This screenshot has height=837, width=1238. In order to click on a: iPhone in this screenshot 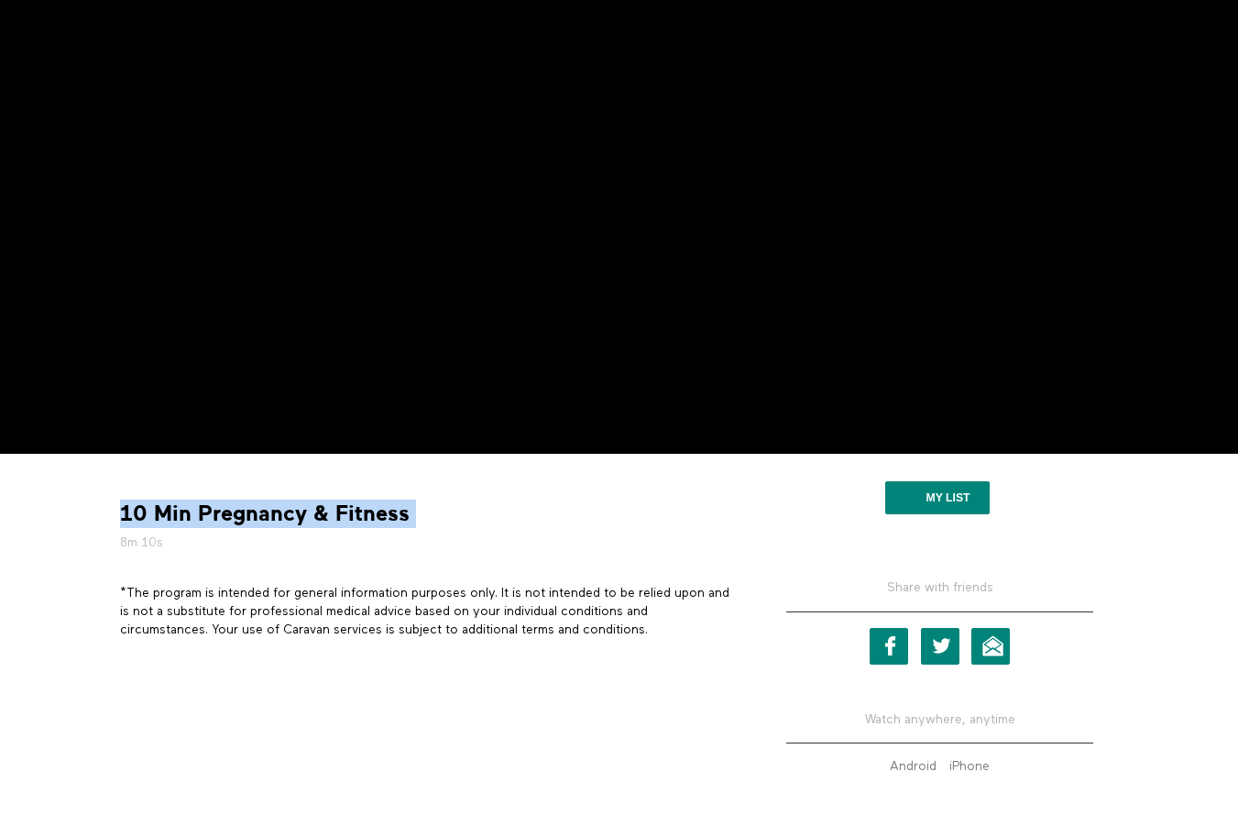, I will do `click(970, 766)`.